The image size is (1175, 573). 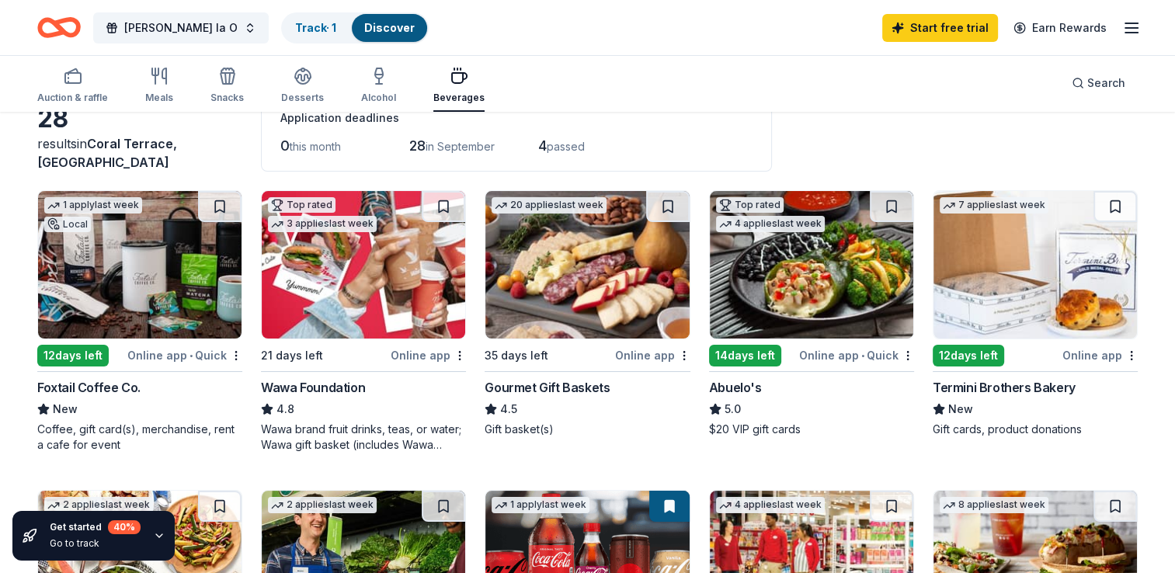 I want to click on span: in September, so click(x=460, y=146).